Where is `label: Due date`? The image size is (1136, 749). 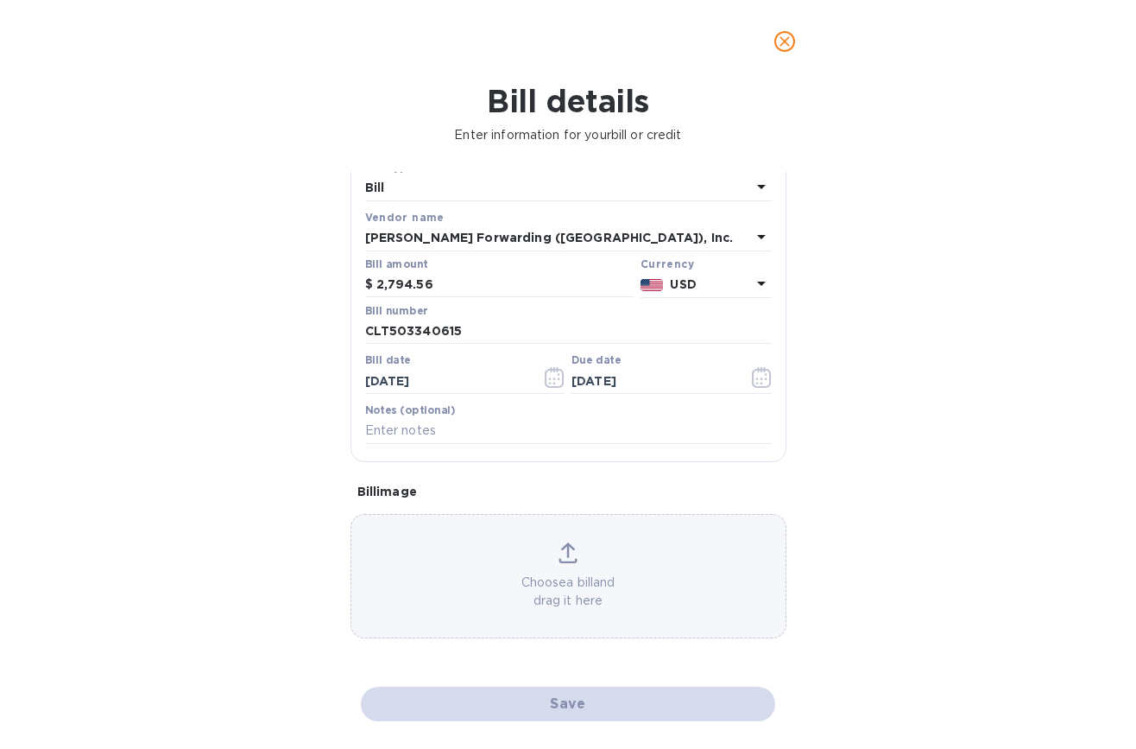 label: Due date is located at coordinates (596, 361).